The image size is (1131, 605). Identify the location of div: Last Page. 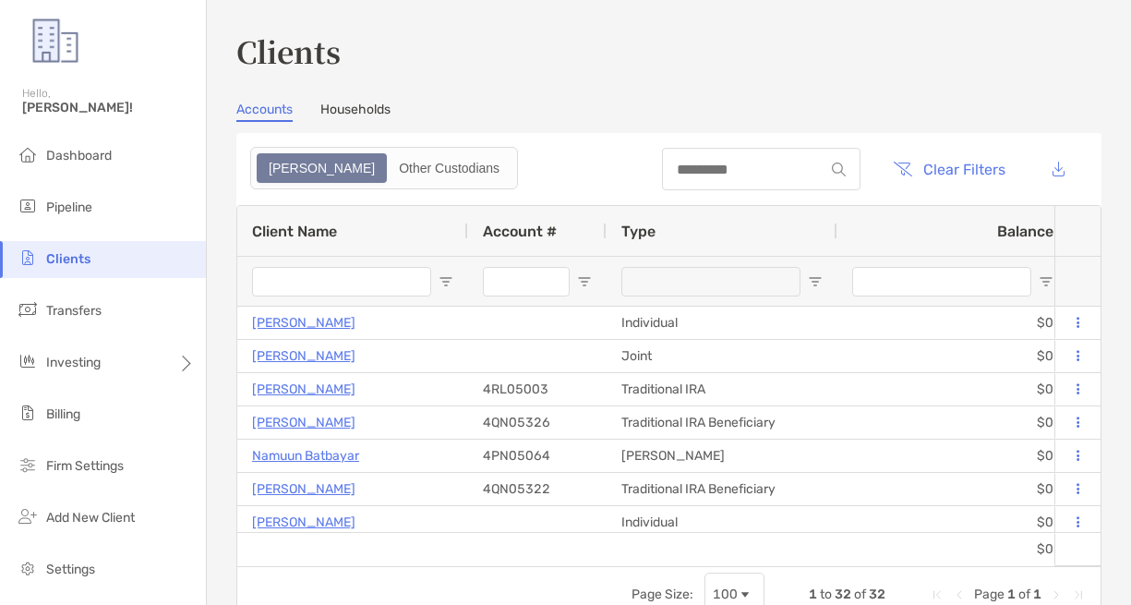
(1078, 594).